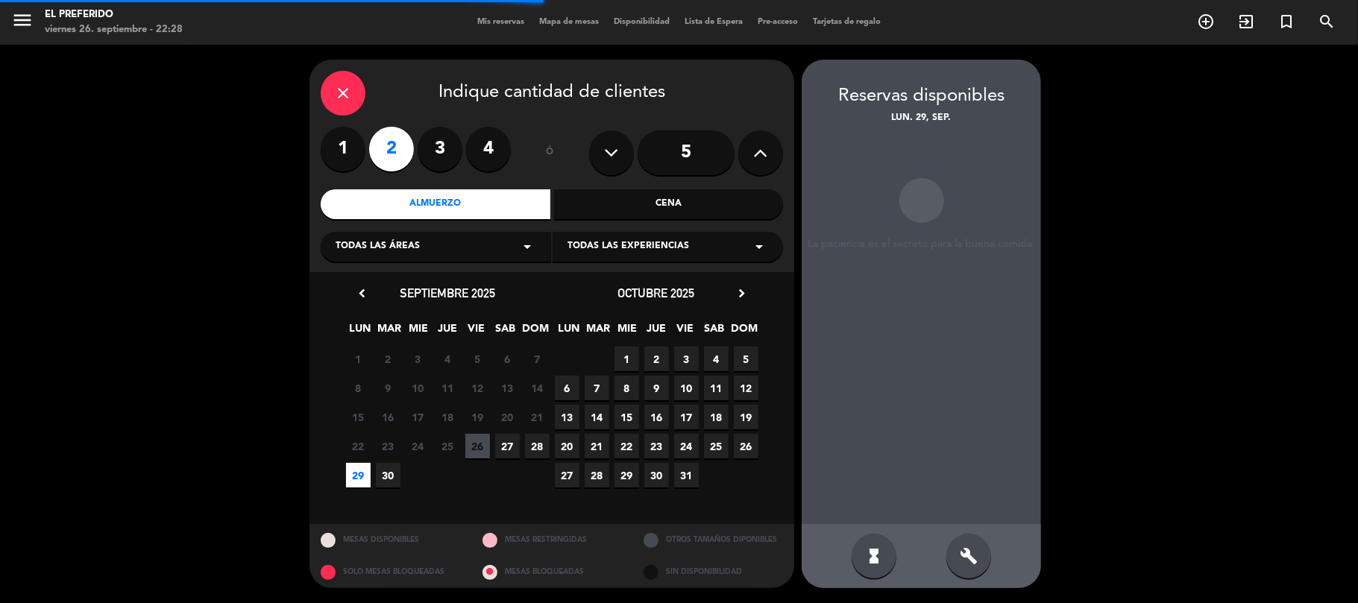 Image resolution: width=1358 pixels, height=603 pixels. What do you see at coordinates (716, 446) in the screenshot?
I see `span: 25` at bounding box center [716, 446].